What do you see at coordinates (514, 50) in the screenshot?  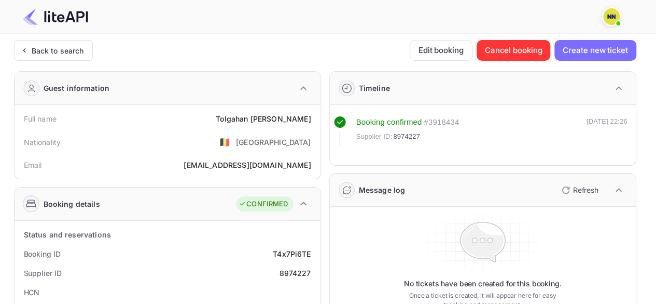 I see `button: Cancel booking` at bounding box center [514, 50].